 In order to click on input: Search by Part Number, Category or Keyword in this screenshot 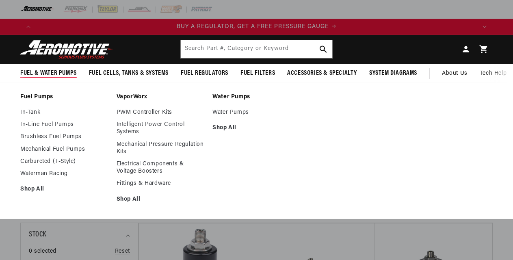, I will do `click(256, 49)`.